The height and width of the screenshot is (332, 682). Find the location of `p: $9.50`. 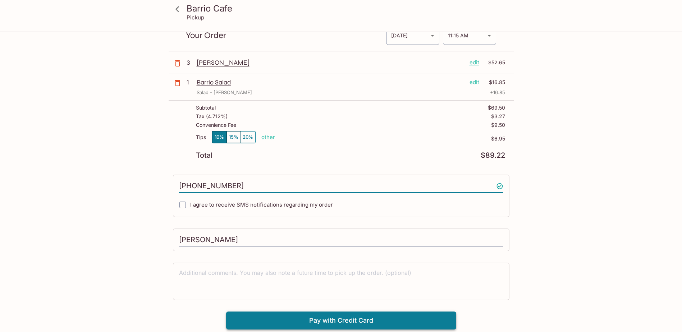

p: $9.50 is located at coordinates (498, 125).